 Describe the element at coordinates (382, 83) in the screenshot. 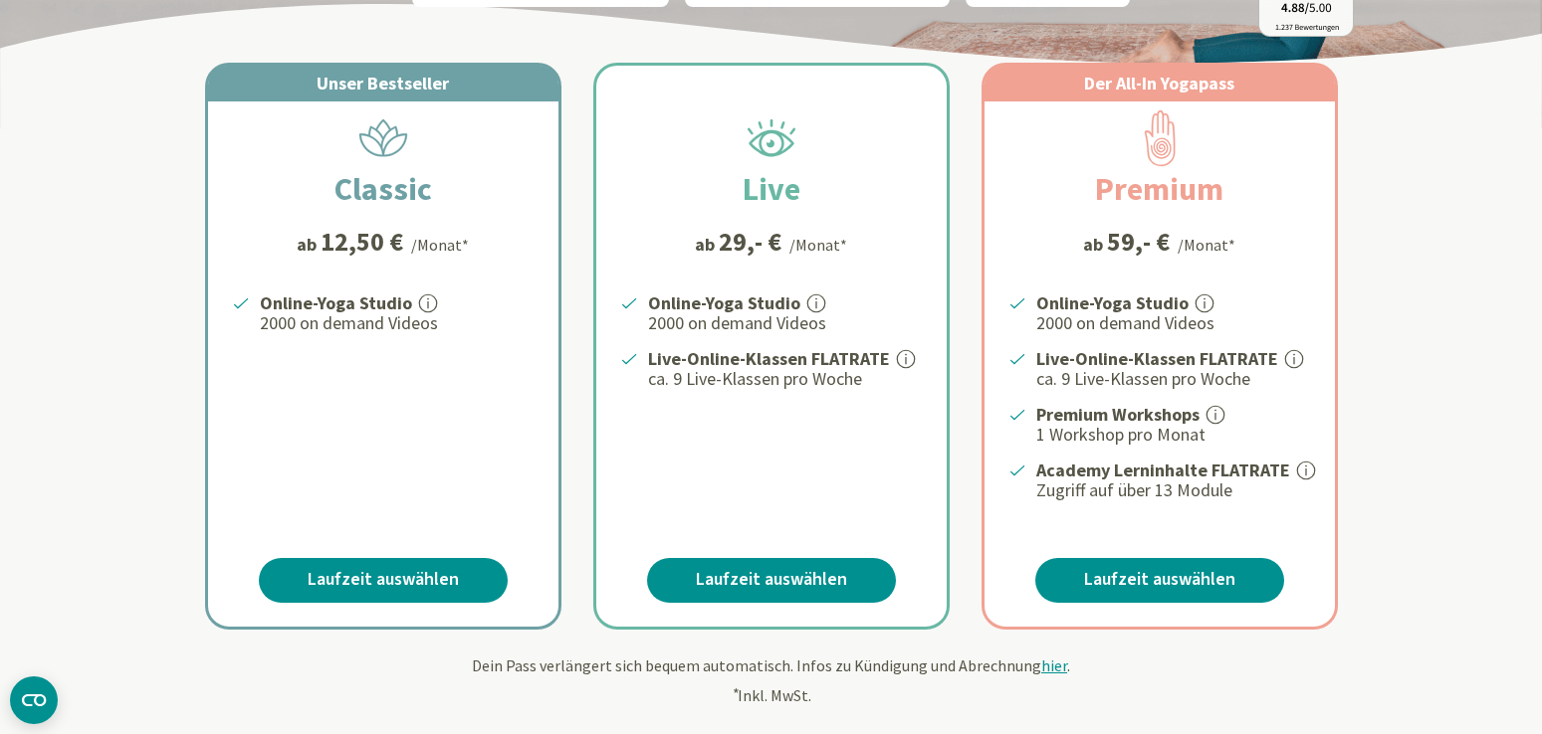

I see `span: Unser Bestseller` at that location.